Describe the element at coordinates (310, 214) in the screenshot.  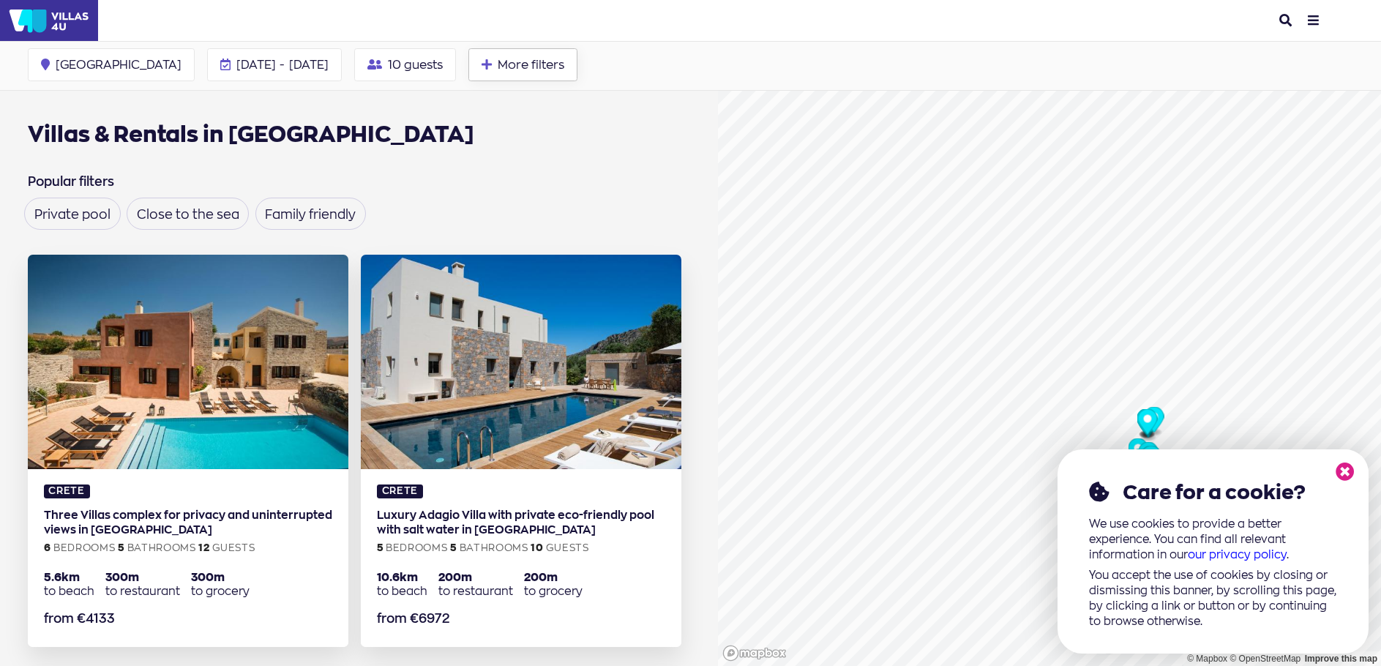
I see `label: Family friendly` at that location.